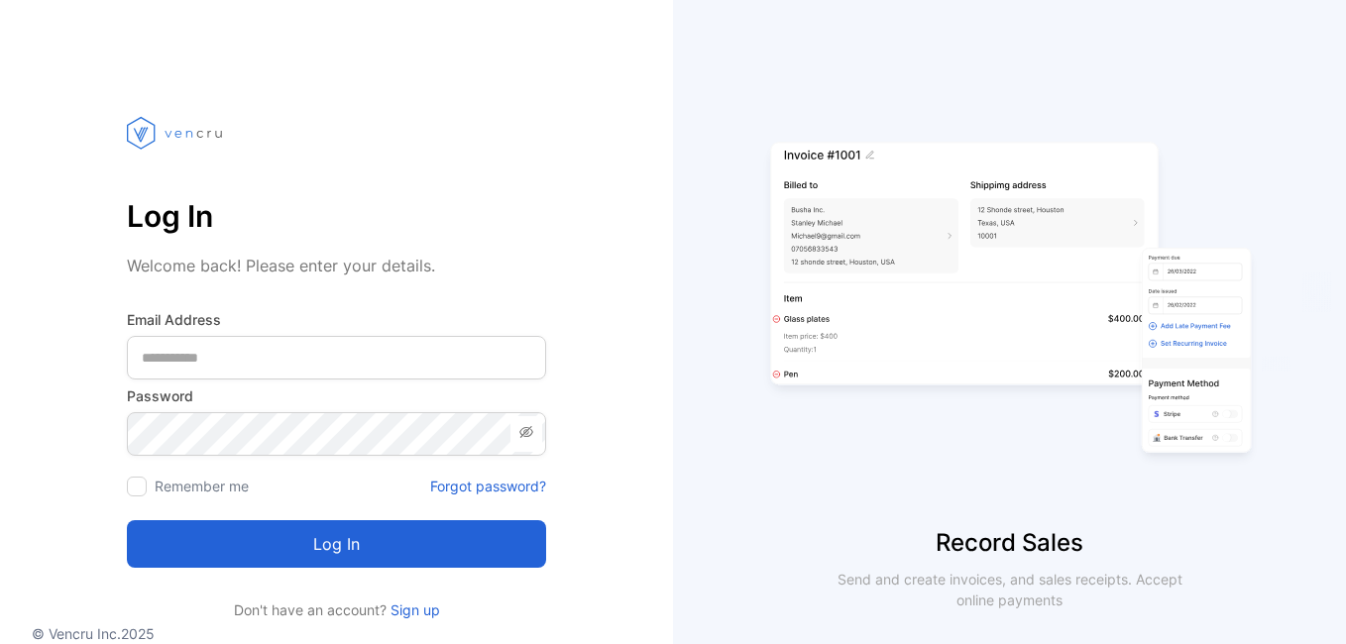  Describe the element at coordinates (336, 266) in the screenshot. I see `p: Welcome back! Please enter your details.` at that location.